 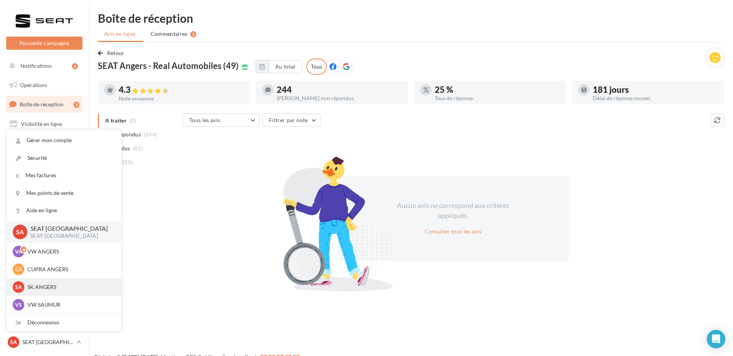 What do you see at coordinates (70, 252) in the screenshot?
I see `p: VW ANGERS` at bounding box center [70, 252].